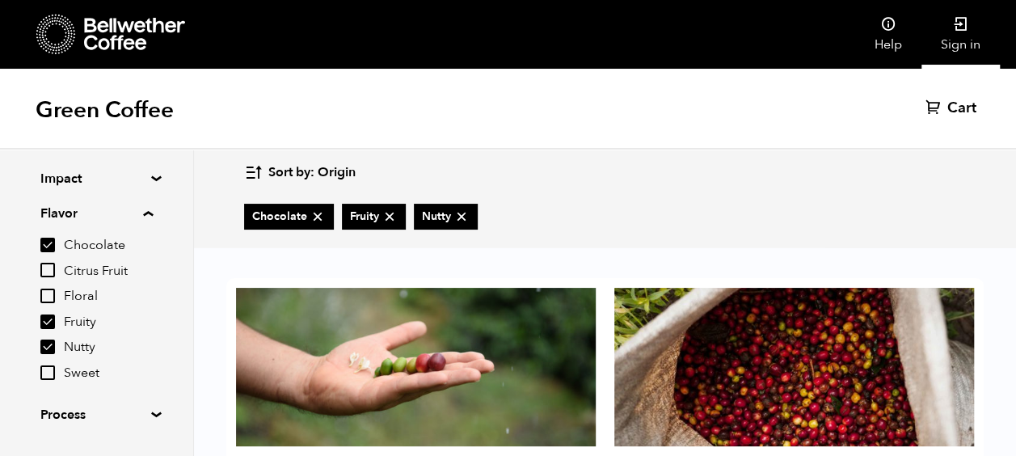 This screenshot has height=456, width=1016. I want to click on summary: Impact, so click(96, 179).